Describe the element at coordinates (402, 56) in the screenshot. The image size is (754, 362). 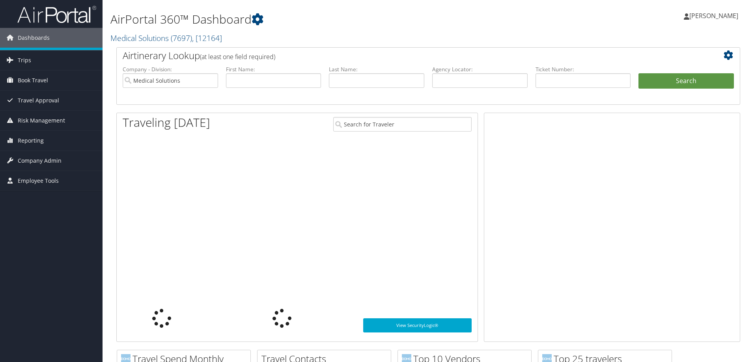
I see `h2: Airtinerary Lookup` at that location.